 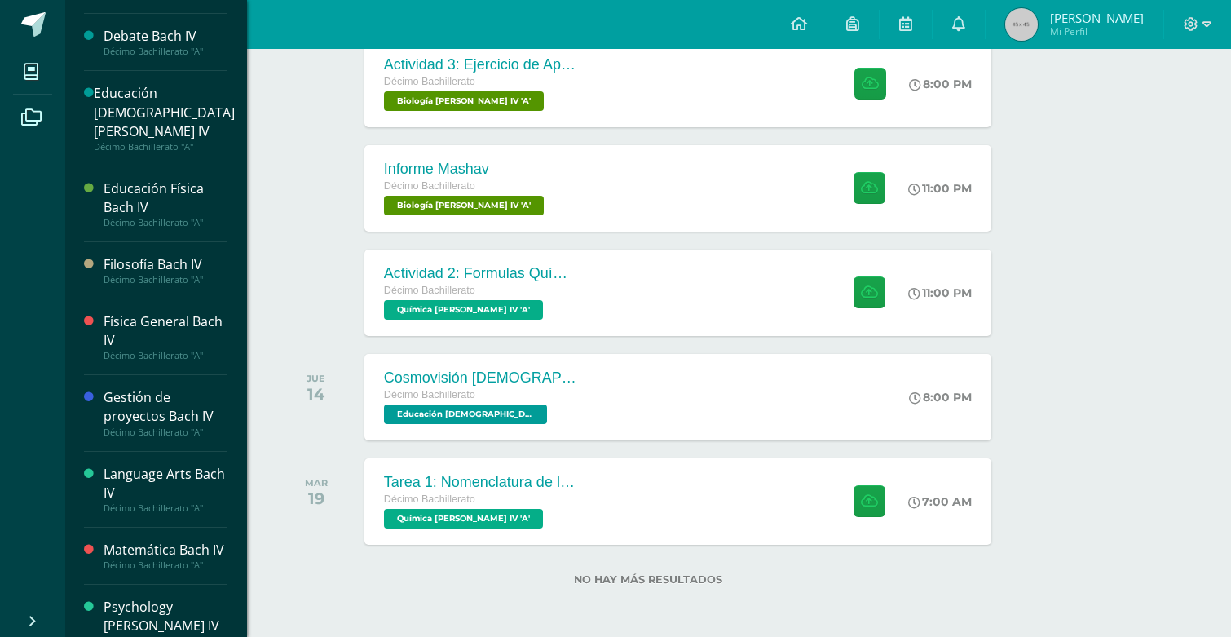 What do you see at coordinates (482, 64) in the screenshot?
I see `div: Actividad 3: Ejercicio de Aprendizaje 16.2` at bounding box center [482, 64].